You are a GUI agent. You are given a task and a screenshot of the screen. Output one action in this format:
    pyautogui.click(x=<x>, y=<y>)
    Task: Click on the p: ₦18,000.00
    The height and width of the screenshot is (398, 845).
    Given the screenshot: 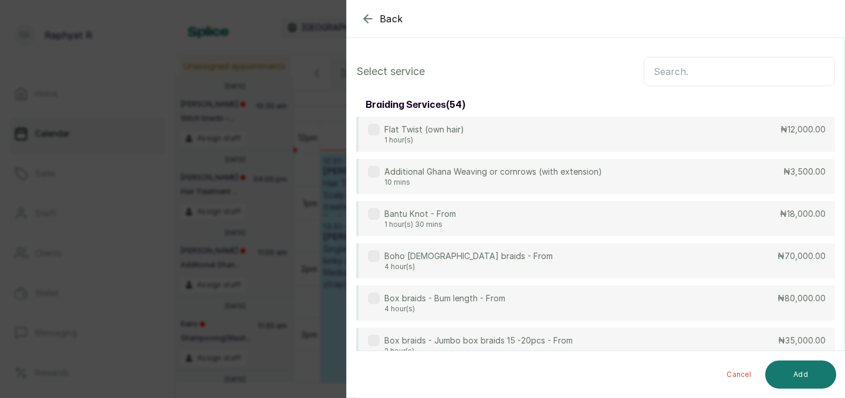 What is the action you would take?
    pyautogui.click(x=803, y=214)
    